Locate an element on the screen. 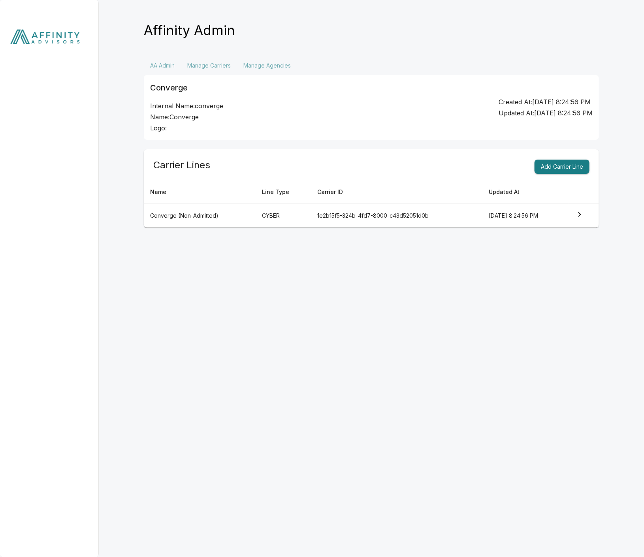 The height and width of the screenshot is (557, 644). a: Manage Carriers is located at coordinates (209, 66).